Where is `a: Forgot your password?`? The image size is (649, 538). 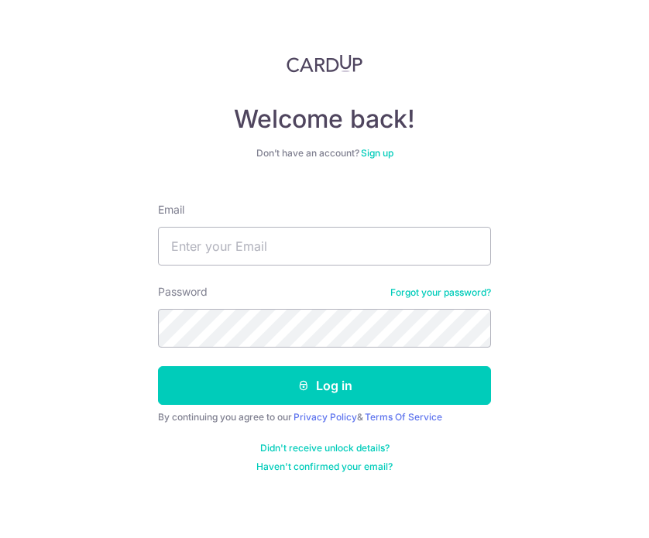
a: Forgot your password? is located at coordinates (440, 293).